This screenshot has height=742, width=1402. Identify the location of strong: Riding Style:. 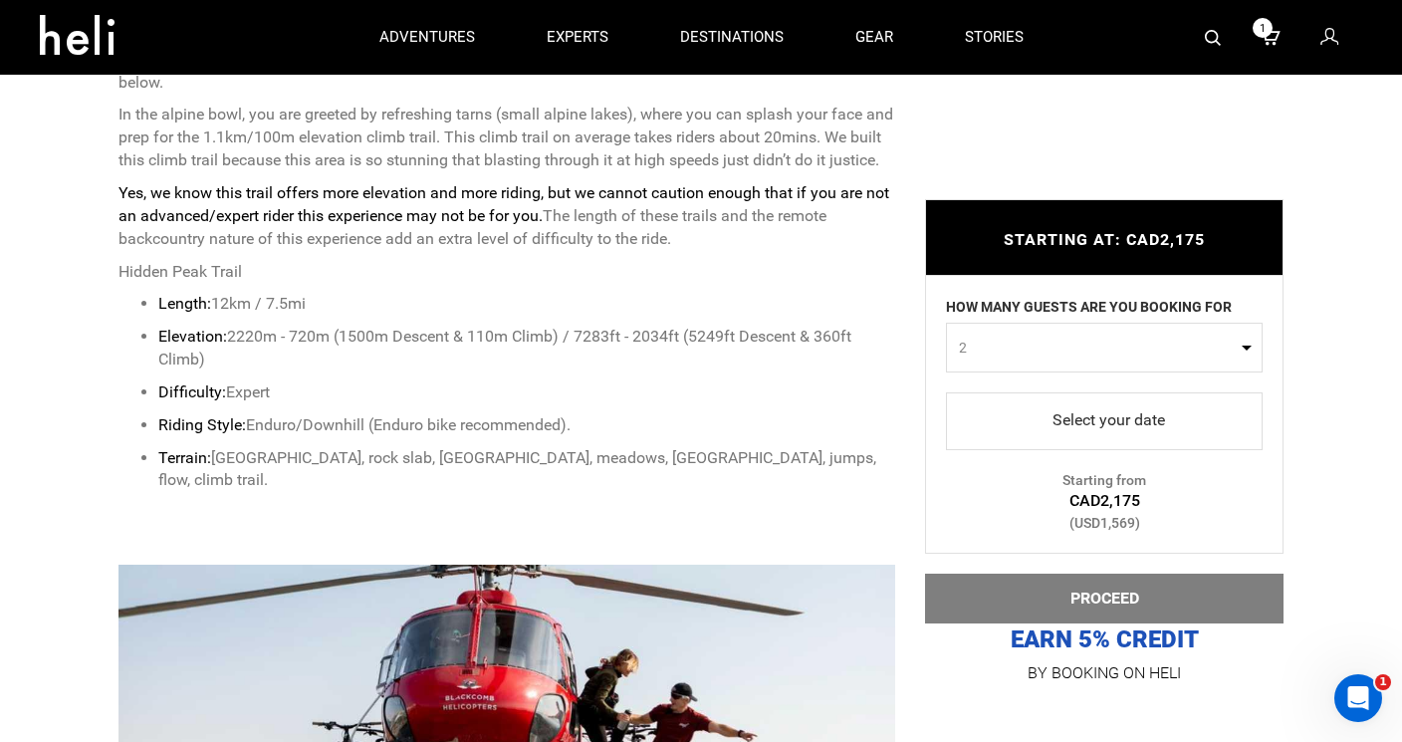
(202, 424).